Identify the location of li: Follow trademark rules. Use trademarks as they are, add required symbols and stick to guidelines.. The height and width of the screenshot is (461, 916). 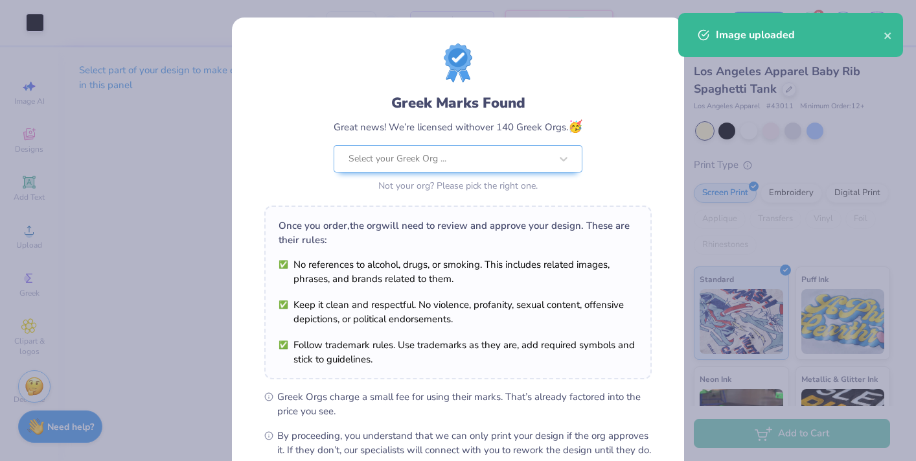
(458, 352).